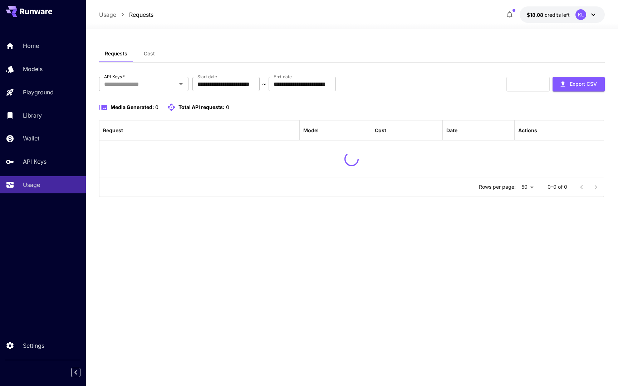  I want to click on button: Open, so click(181, 84).